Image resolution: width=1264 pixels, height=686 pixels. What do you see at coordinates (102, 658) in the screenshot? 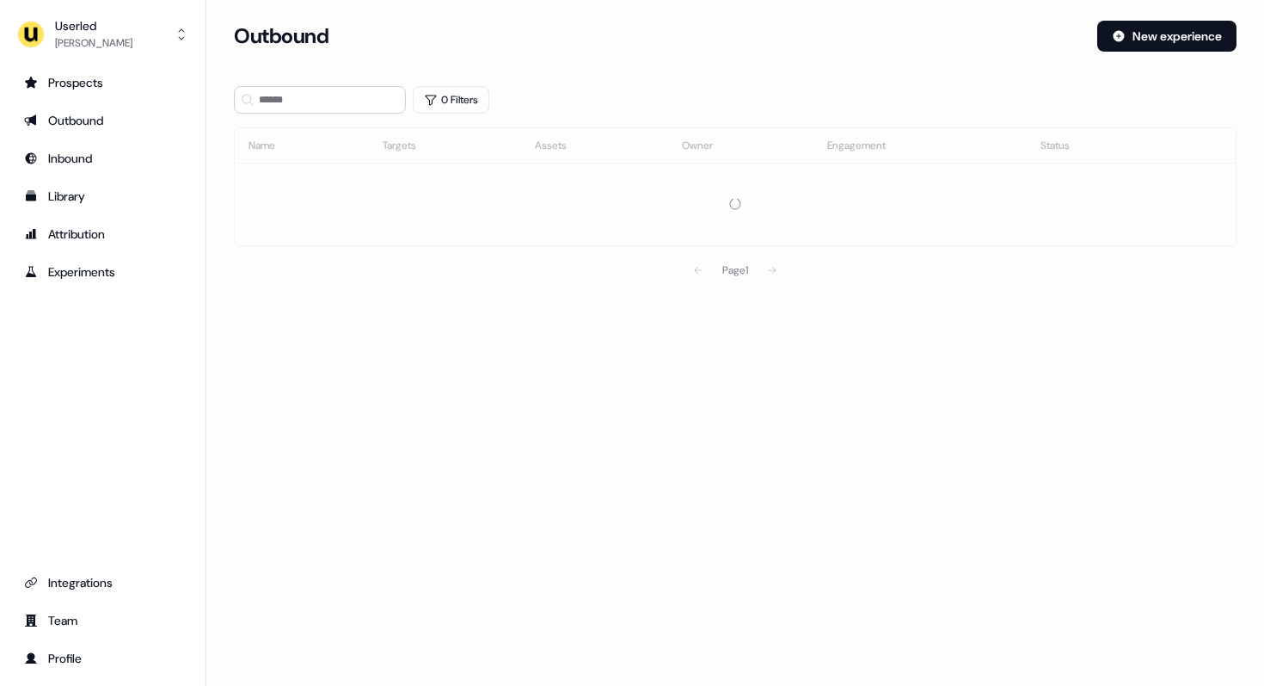
I see `div: Profile` at bounding box center [102, 658].